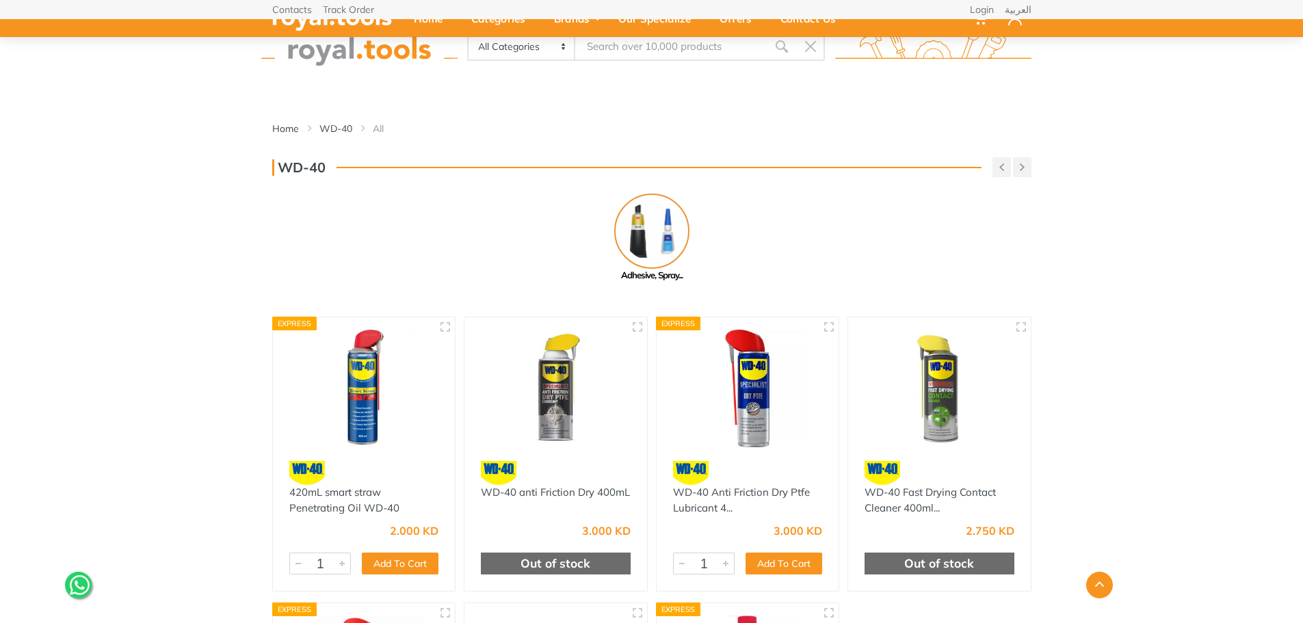 This screenshot has width=1303, height=623. Describe the element at coordinates (939, 388) in the screenshot. I see `img: Royal Tools - WD-40 Fast Drying Contact Cleaner 400ml Specialist` at that location.